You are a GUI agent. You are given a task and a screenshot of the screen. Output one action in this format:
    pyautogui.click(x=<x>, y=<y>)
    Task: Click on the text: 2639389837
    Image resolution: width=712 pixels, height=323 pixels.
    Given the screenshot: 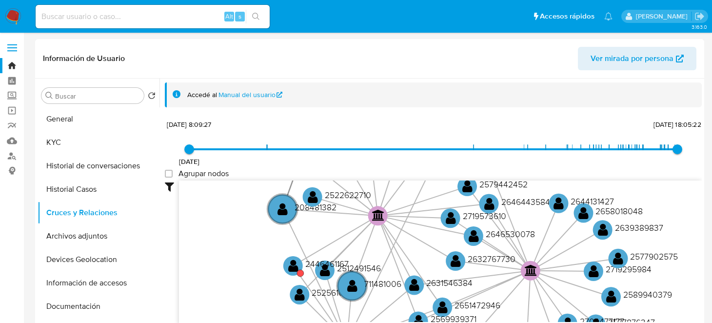 What is the action you would take?
    pyautogui.click(x=639, y=227)
    